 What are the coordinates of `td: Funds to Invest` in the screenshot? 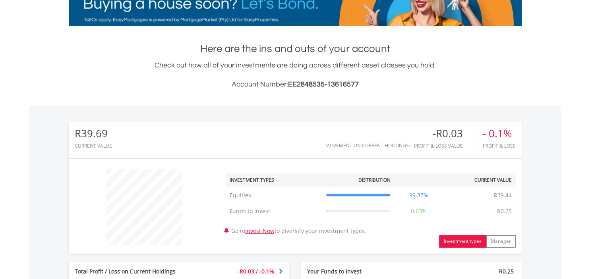 It's located at (274, 211).